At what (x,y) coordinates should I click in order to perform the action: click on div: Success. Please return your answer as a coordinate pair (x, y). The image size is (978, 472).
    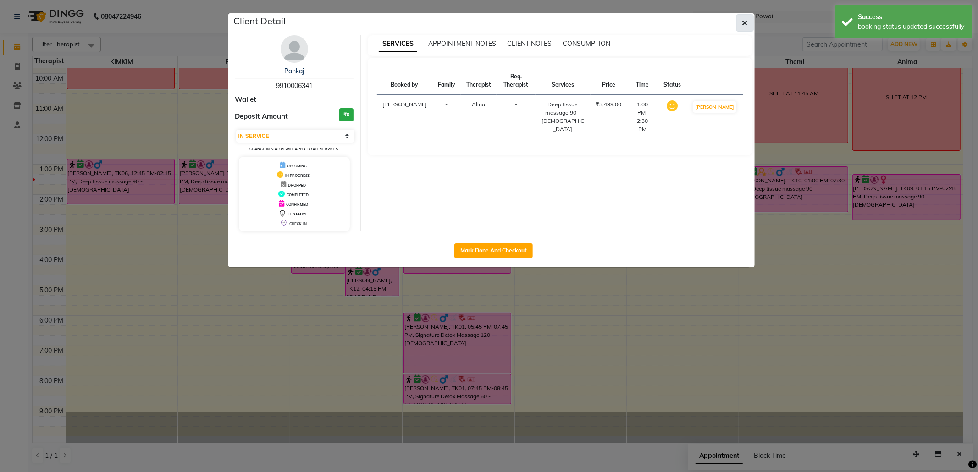
    Looking at the image, I should click on (912, 17).